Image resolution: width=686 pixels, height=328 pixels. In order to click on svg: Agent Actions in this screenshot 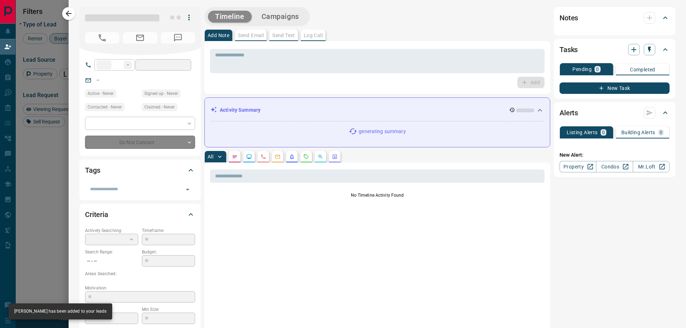, I will do `click(335, 157)`.